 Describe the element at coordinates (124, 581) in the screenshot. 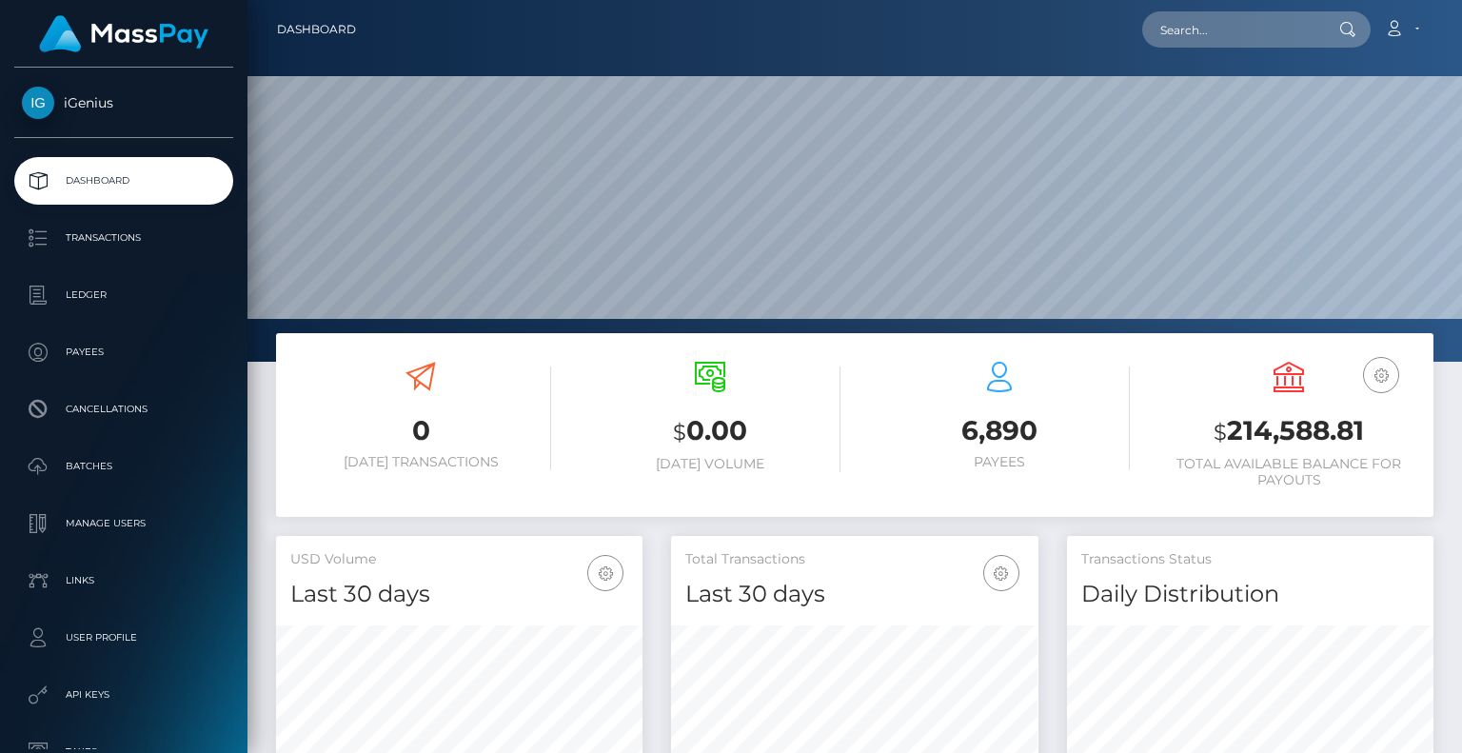

I see `p: Links` at that location.